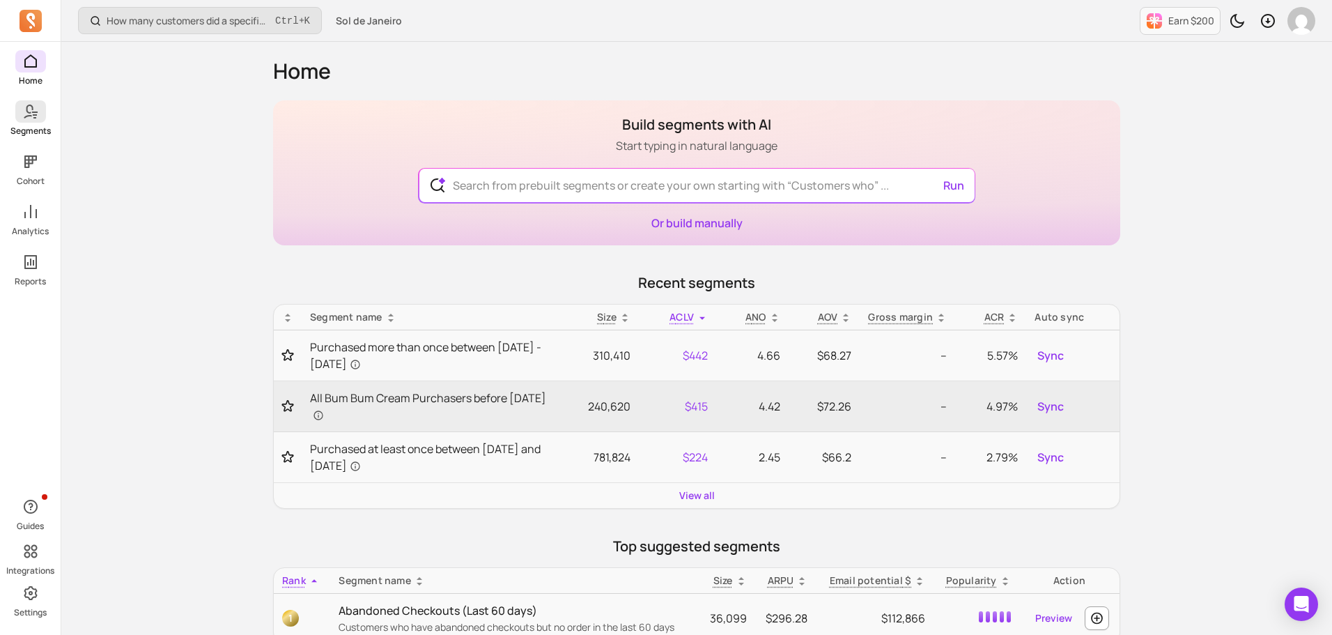 This screenshot has width=1332, height=635. I want to click on p: Popularity, so click(971, 580).